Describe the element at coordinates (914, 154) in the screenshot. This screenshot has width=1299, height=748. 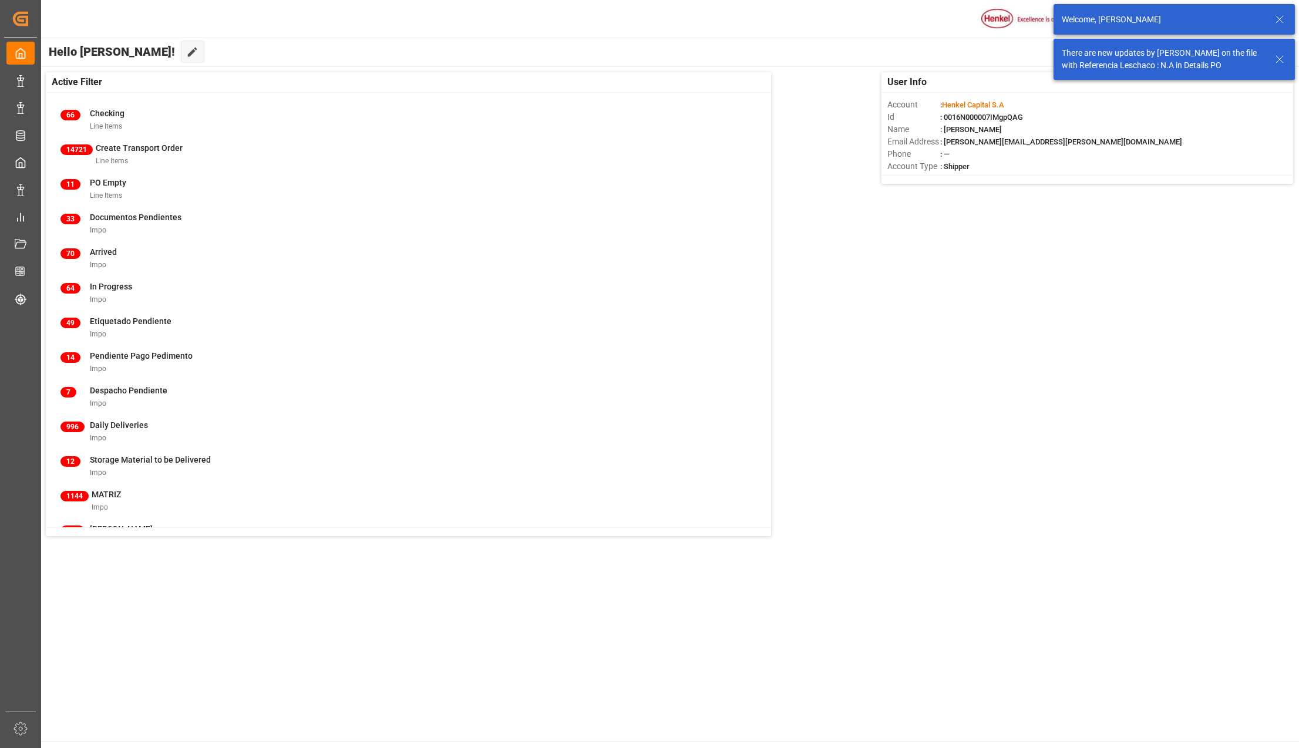
I see `span: Phone` at that location.